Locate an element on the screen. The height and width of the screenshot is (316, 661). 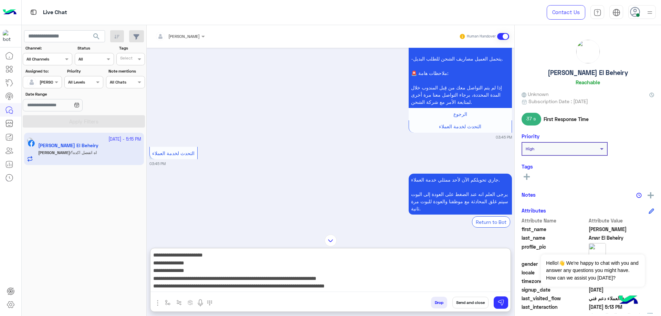
label: Assigned to: is located at coordinates (43, 71).